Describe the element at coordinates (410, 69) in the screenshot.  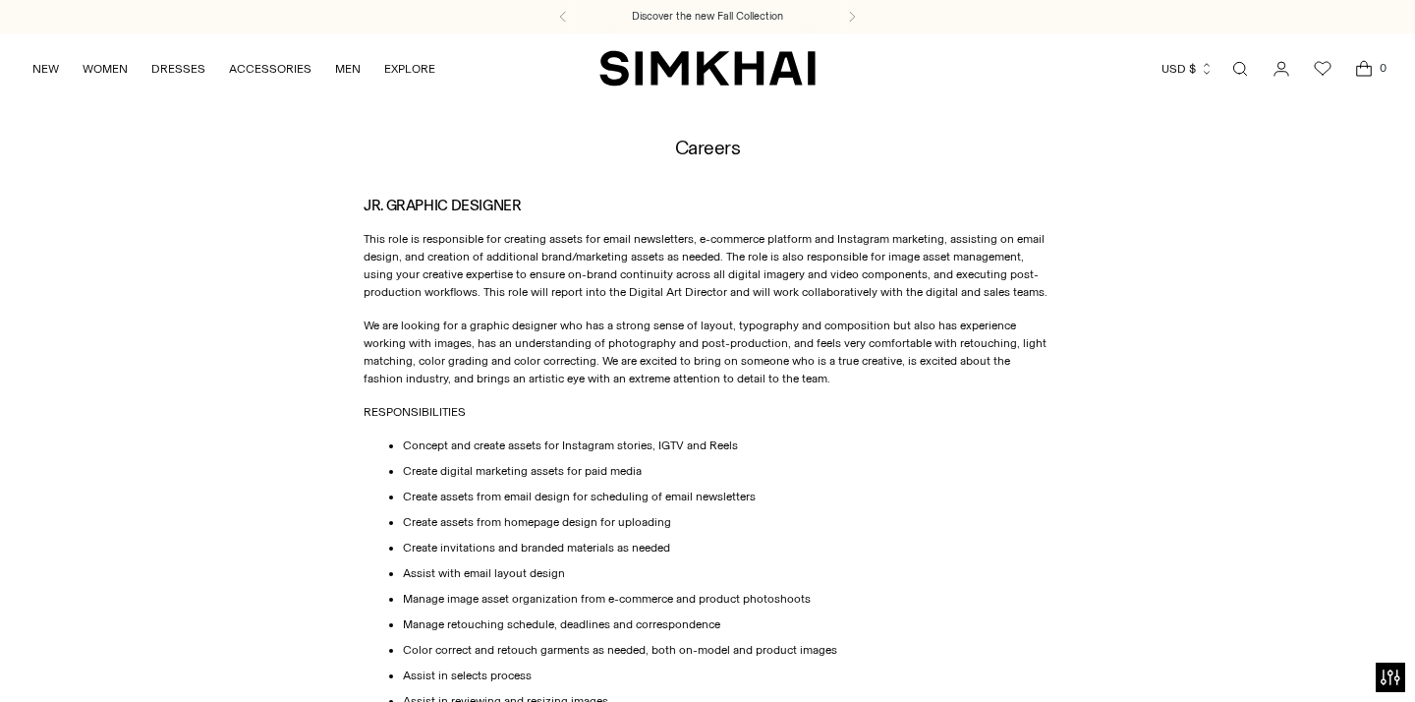
I see `a: EXPLORE` at that location.